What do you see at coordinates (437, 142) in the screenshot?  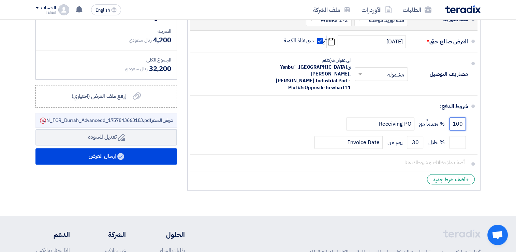 I see `span: % خلال` at bounding box center [437, 142].